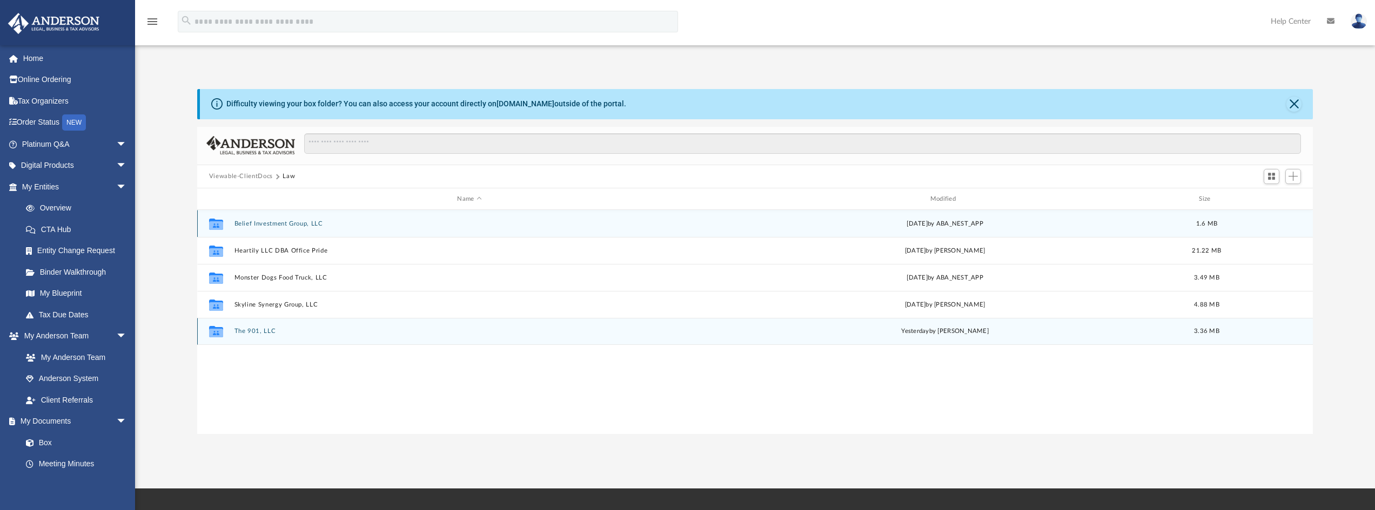 The height and width of the screenshot is (510, 1375). I want to click on a: Anderson System, so click(76, 379).